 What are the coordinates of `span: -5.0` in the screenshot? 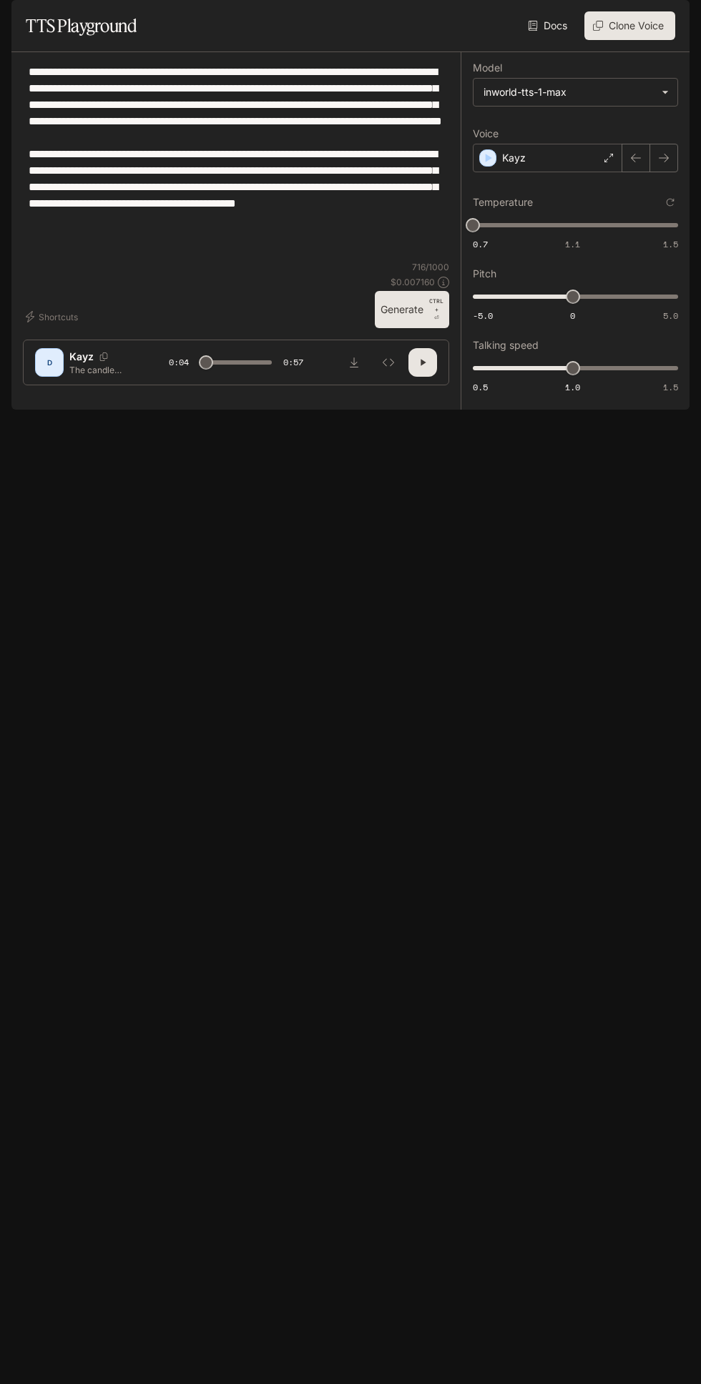 It's located at (483, 315).